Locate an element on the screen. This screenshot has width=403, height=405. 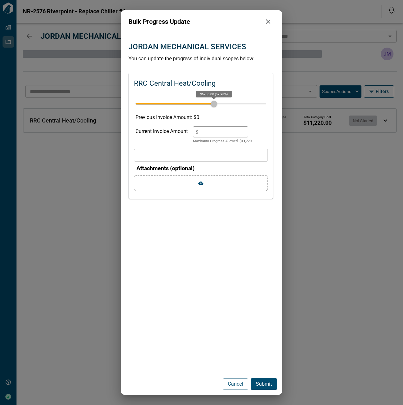
p: You can update the progress of individual scopes below: is located at coordinates (202, 59).